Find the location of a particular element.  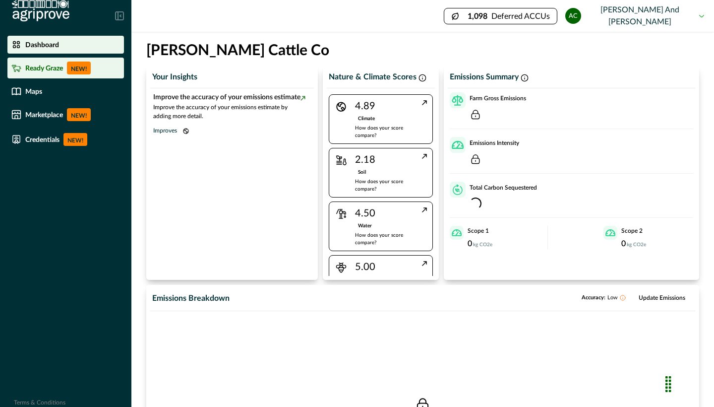

p: 5.00 is located at coordinates (365, 267).